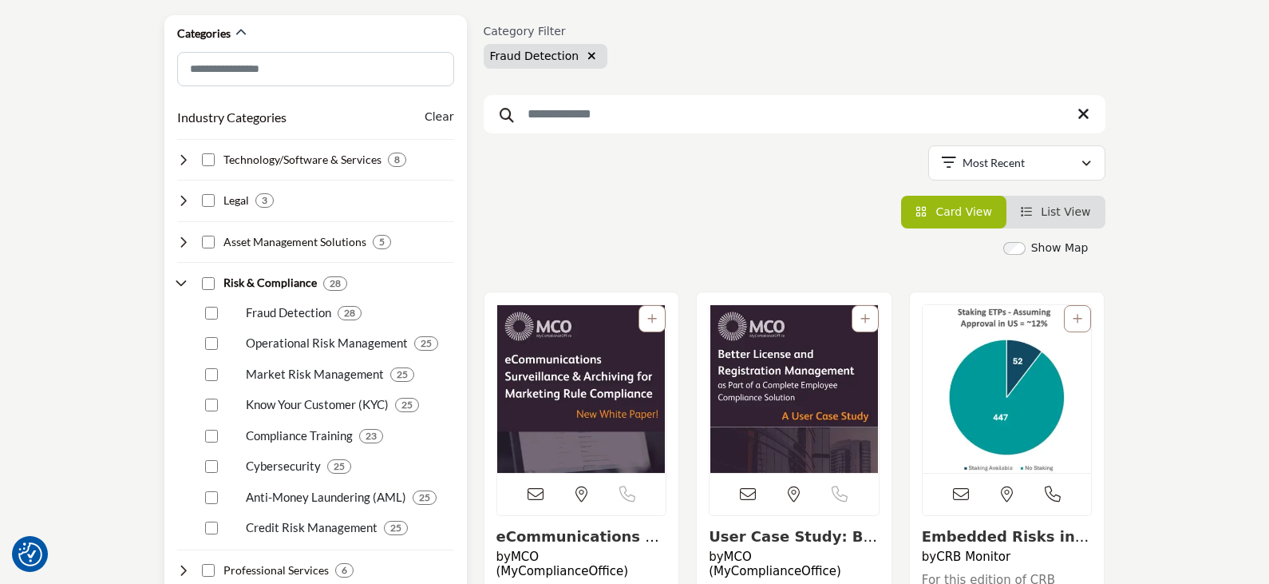 This screenshot has width=1269, height=584. Describe the element at coordinates (397, 160) in the screenshot. I see `b: 8` at that location.